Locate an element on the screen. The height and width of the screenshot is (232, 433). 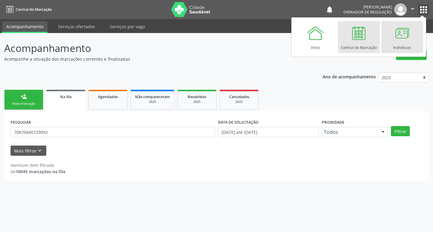
label: PESQUISAR is located at coordinates (21, 122).